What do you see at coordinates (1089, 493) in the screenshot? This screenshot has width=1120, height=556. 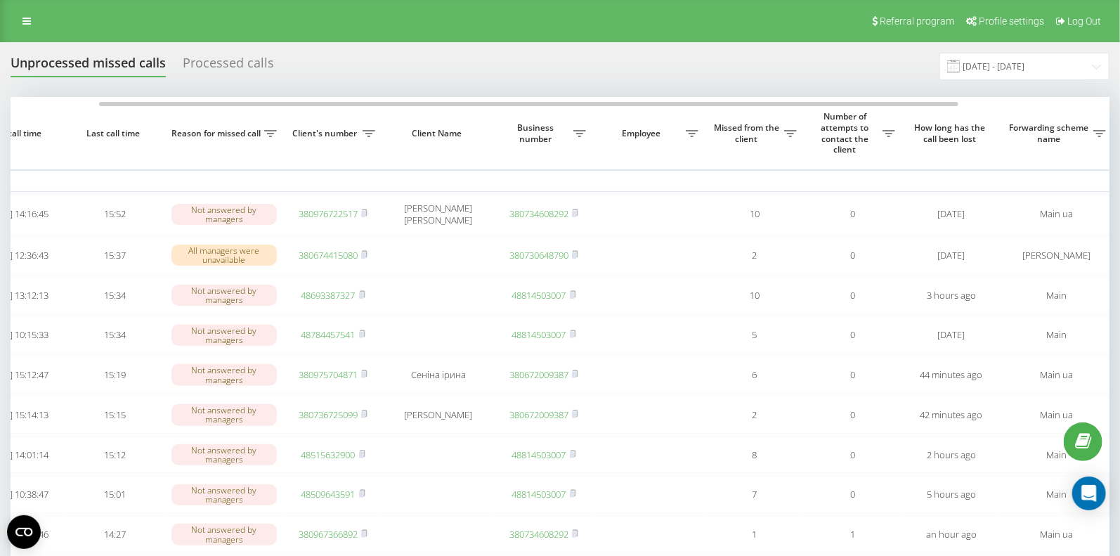 I see `div: Open Intercom Messenger` at bounding box center [1089, 493].